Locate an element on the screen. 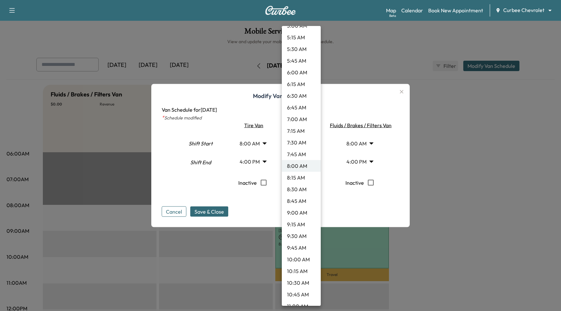 Image resolution: width=561 pixels, height=311 pixels. li: 8:15 AM is located at coordinates (301, 178).